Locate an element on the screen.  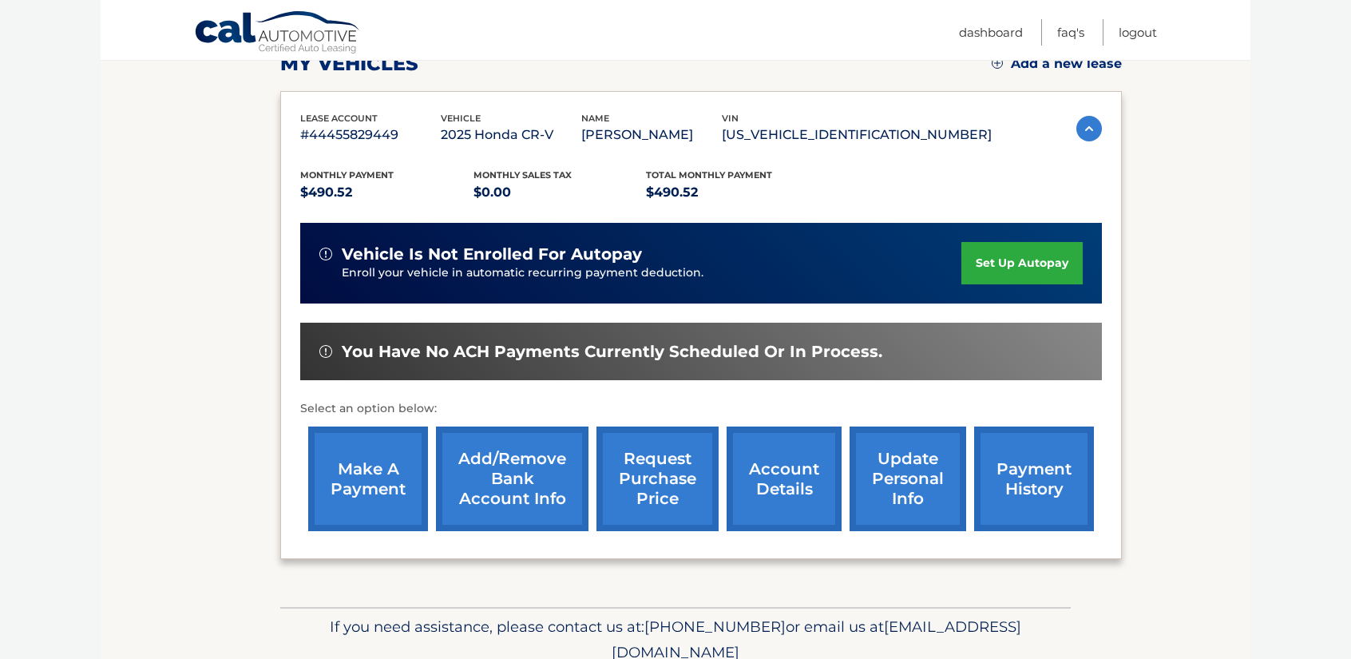
span: vehicle is not enrolled for autopay is located at coordinates (492, 254).